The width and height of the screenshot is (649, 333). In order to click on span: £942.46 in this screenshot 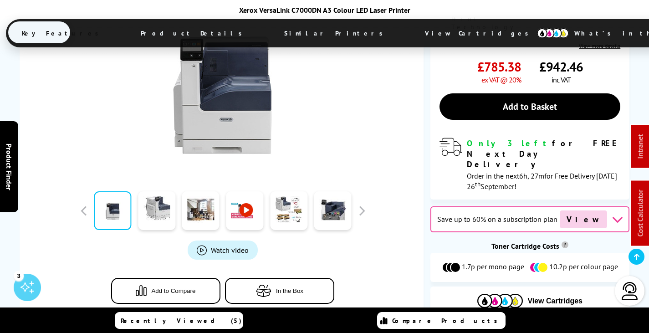, I will do `click(561, 66)`.